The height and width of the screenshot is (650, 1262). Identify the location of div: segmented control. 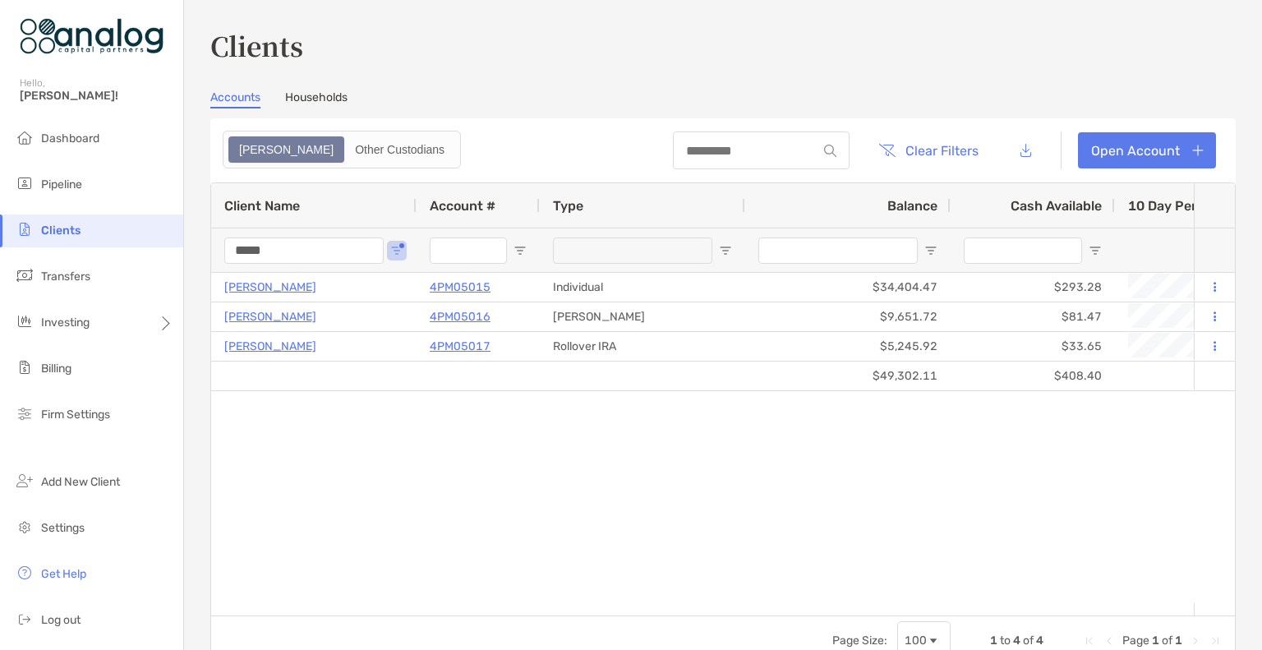
(342, 150).